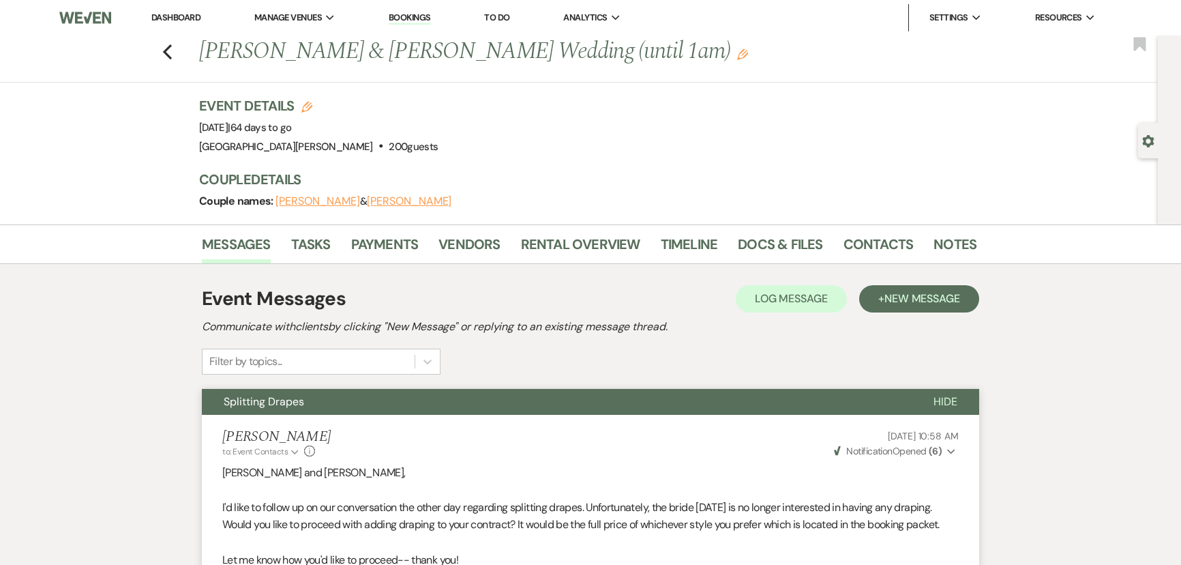 The image size is (1181, 565). I want to click on a: Rental Overview, so click(580, 248).